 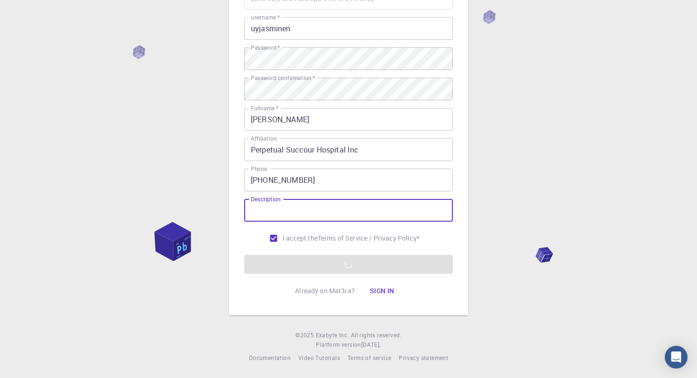 I want to click on span: Exabyte Inc., so click(x=332, y=335).